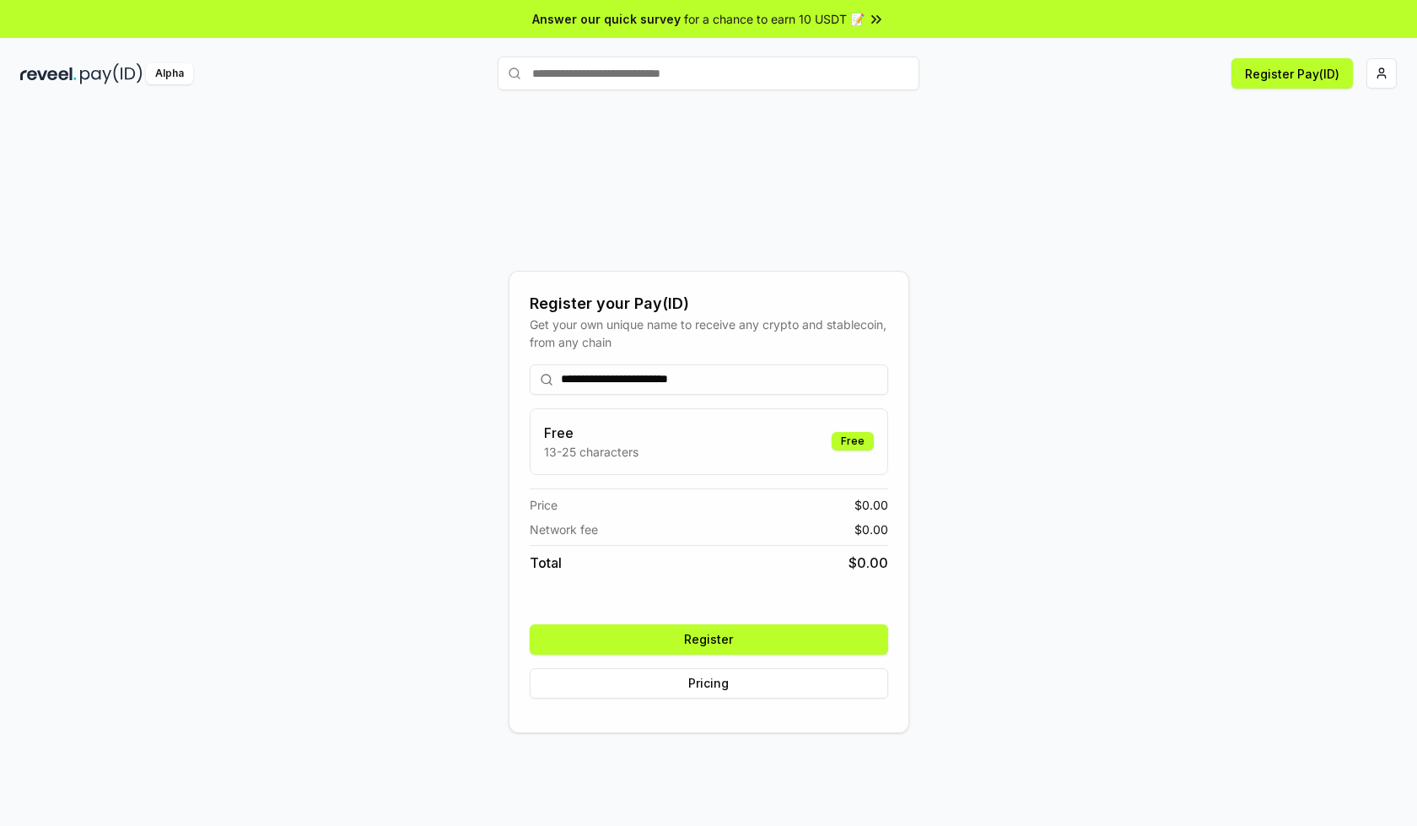 The width and height of the screenshot is (1417, 826). I want to click on button: Register Pay(ID), so click(1292, 73).